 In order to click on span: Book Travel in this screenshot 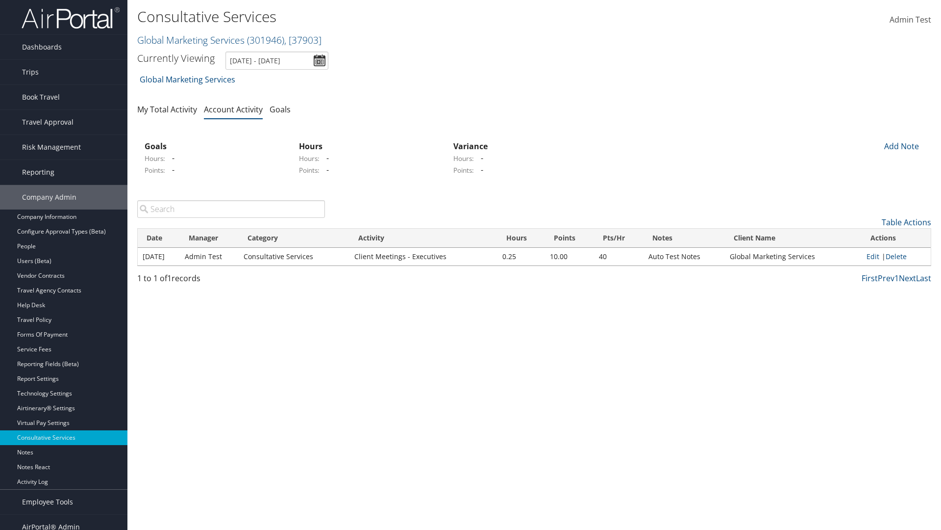, I will do `click(41, 97)`.